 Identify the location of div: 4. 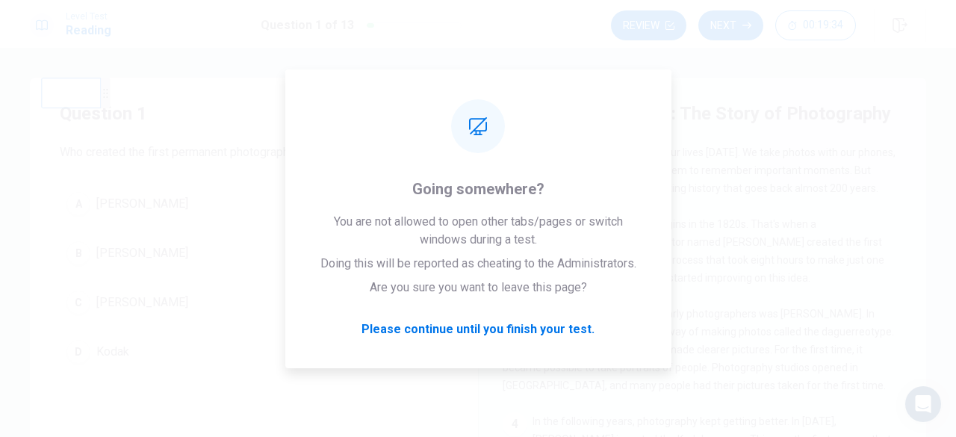
(515, 424).